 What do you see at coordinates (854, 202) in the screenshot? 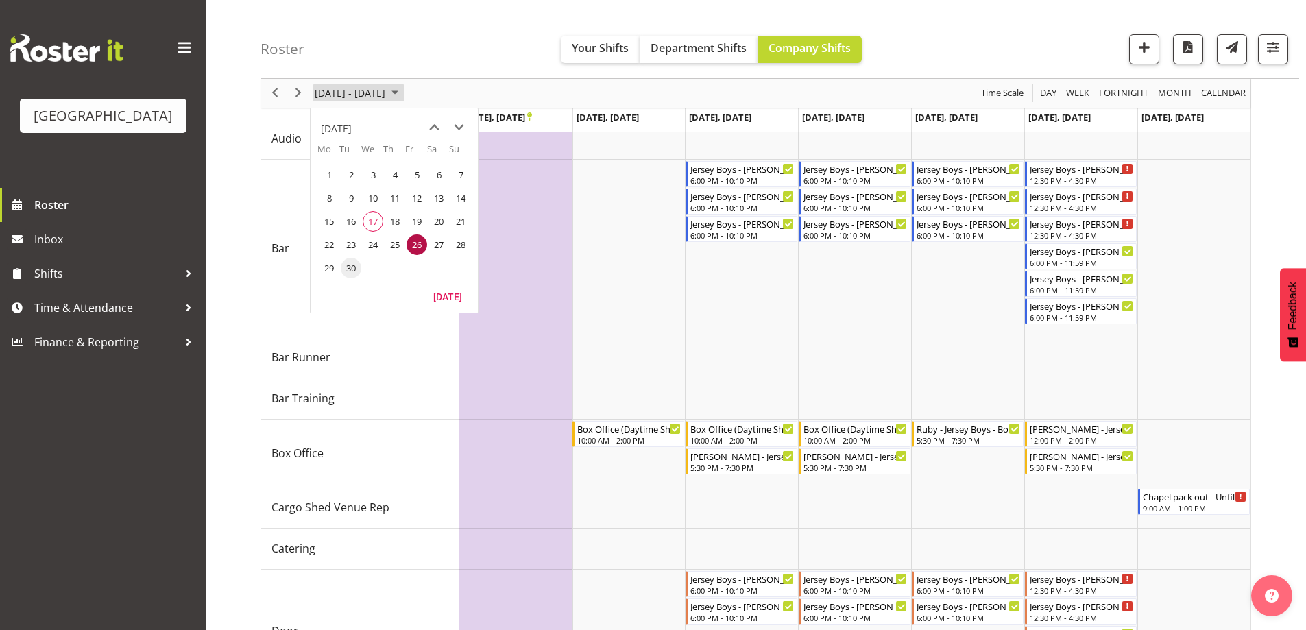
I see `div: Bar"s event - Jersey Boys - Dominique Vogler Begin From Thursday, September 25, 2025 at 6:00:00 P...` at bounding box center [854, 202].